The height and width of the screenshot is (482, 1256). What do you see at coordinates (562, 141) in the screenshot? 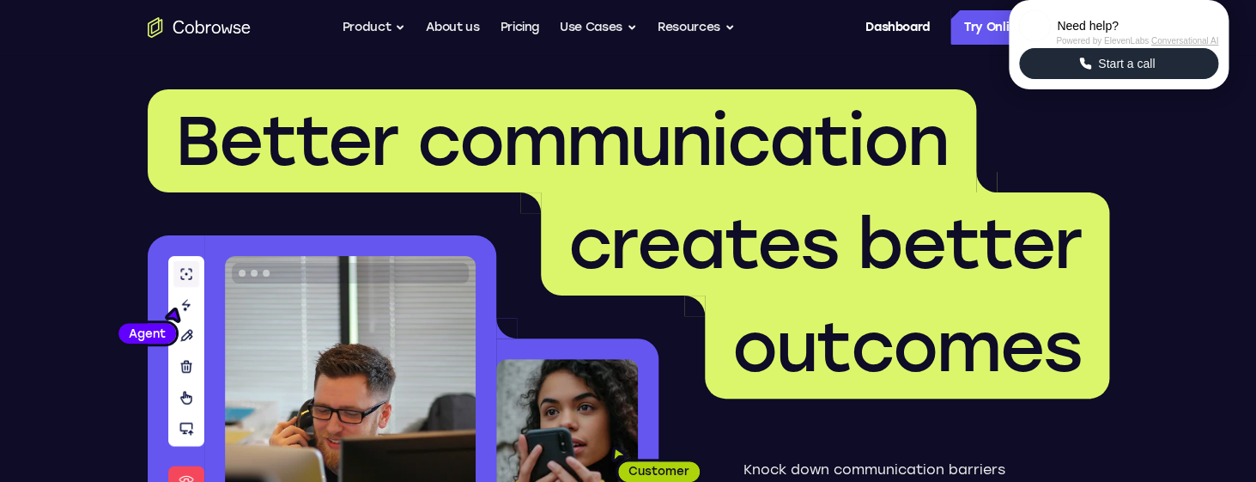
I see `span: Better communication` at bounding box center [562, 141].